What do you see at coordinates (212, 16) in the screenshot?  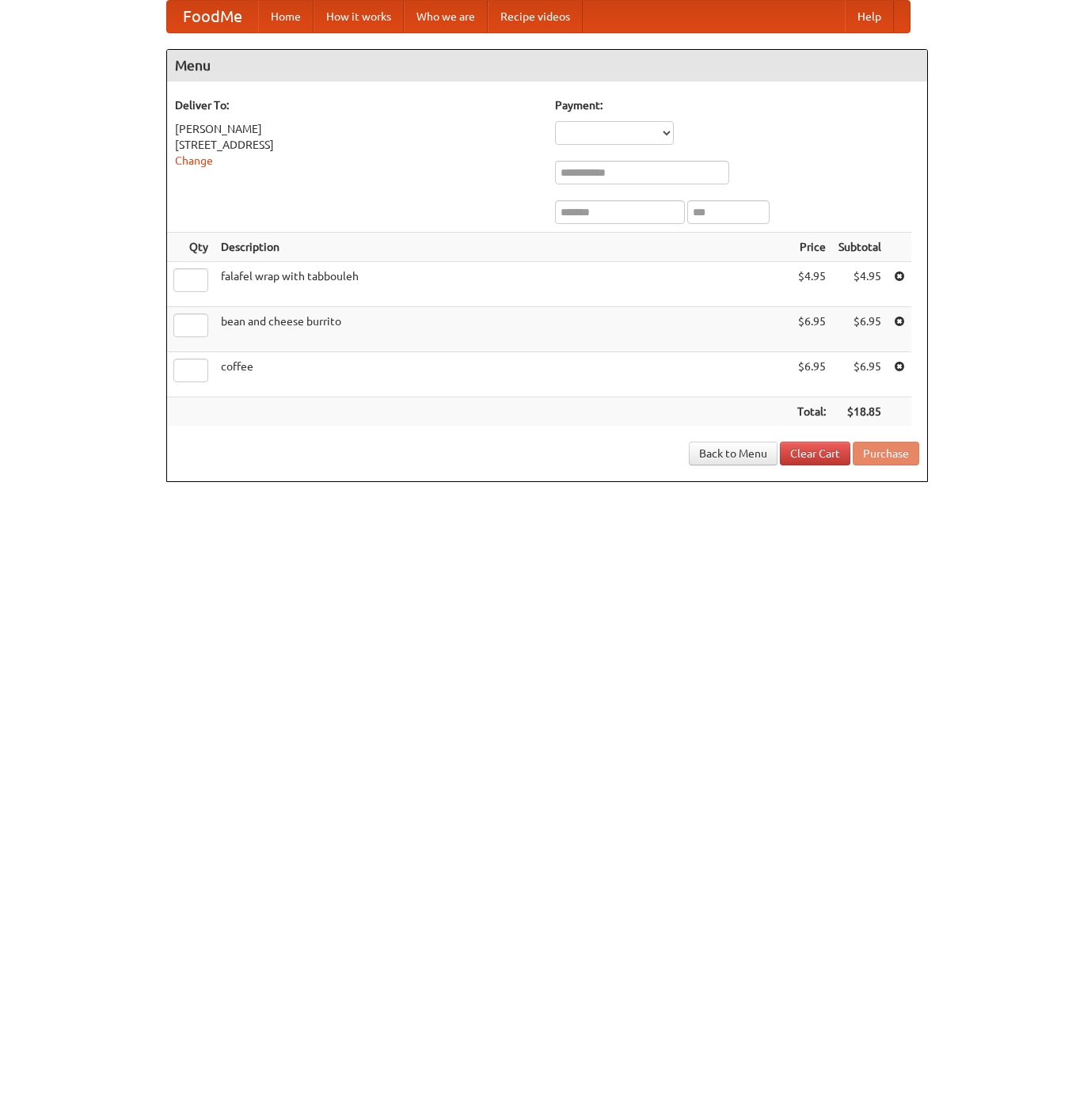 I see `a: FoodMe` at bounding box center [212, 16].